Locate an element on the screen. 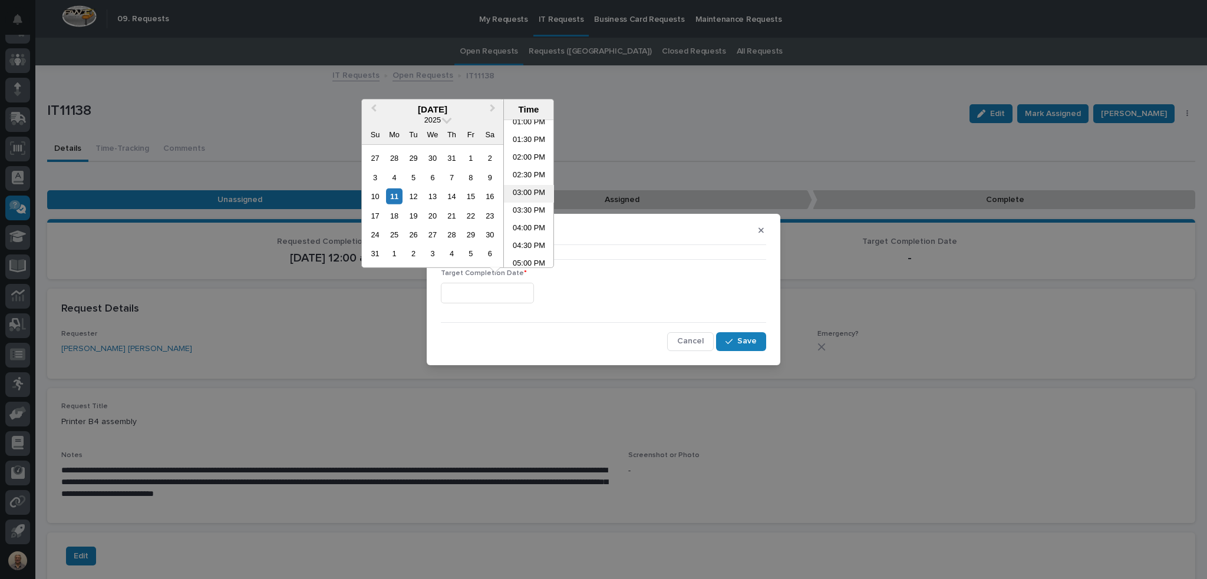 The height and width of the screenshot is (579, 1207). div: Choose Tuesday, August 12th, 2025 is located at coordinates (413, 196).